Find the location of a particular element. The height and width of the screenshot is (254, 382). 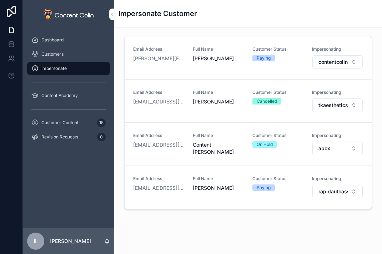

div: 0 is located at coordinates (101, 137).